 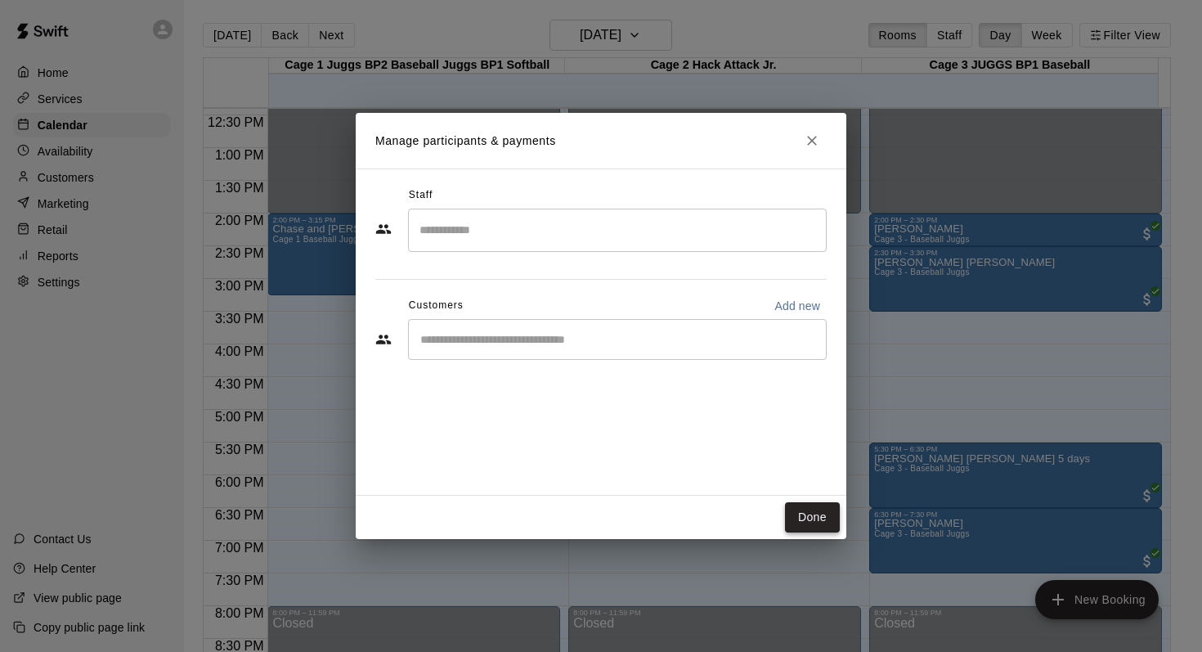 I want to click on button: Add new, so click(x=797, y=306).